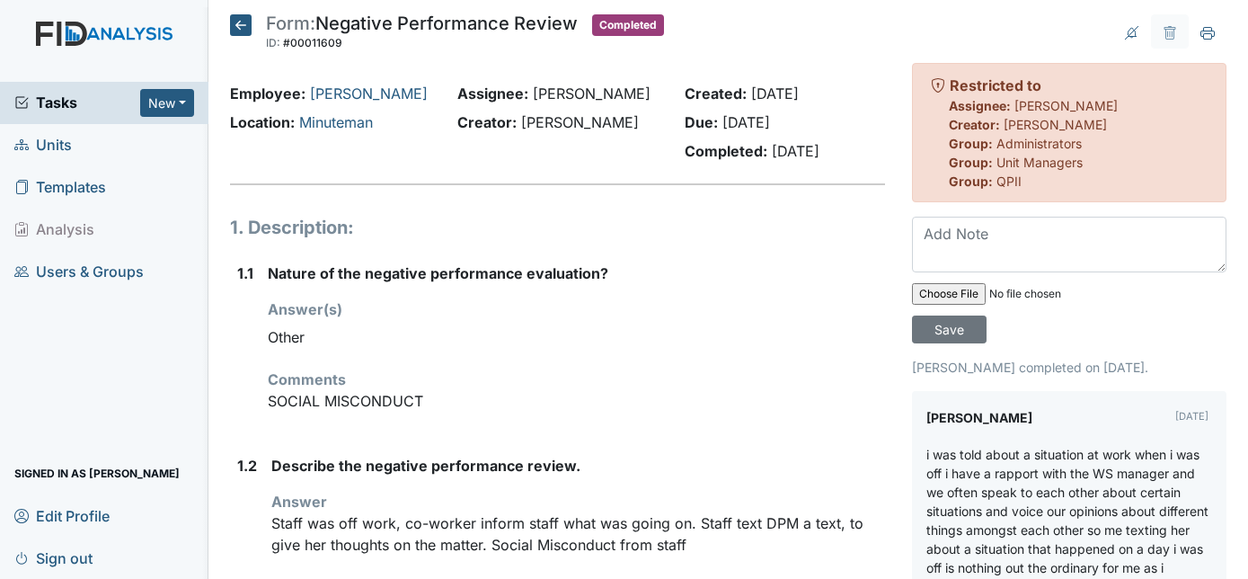 This screenshot has width=1248, height=579. Describe the element at coordinates (299, 501) in the screenshot. I see `strong: Answer` at that location.